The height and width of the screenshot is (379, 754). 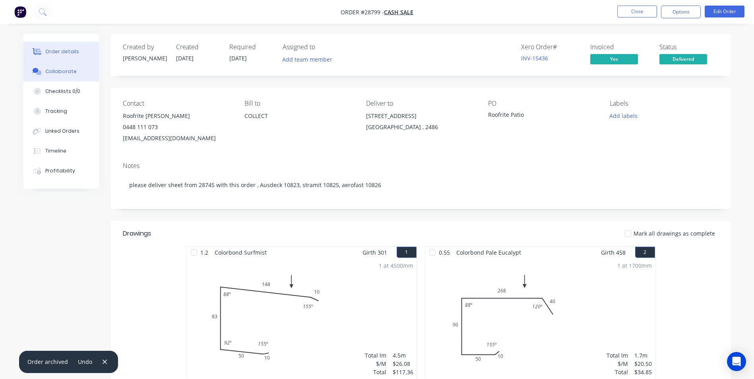 I want to click on div: Created, so click(x=198, y=47).